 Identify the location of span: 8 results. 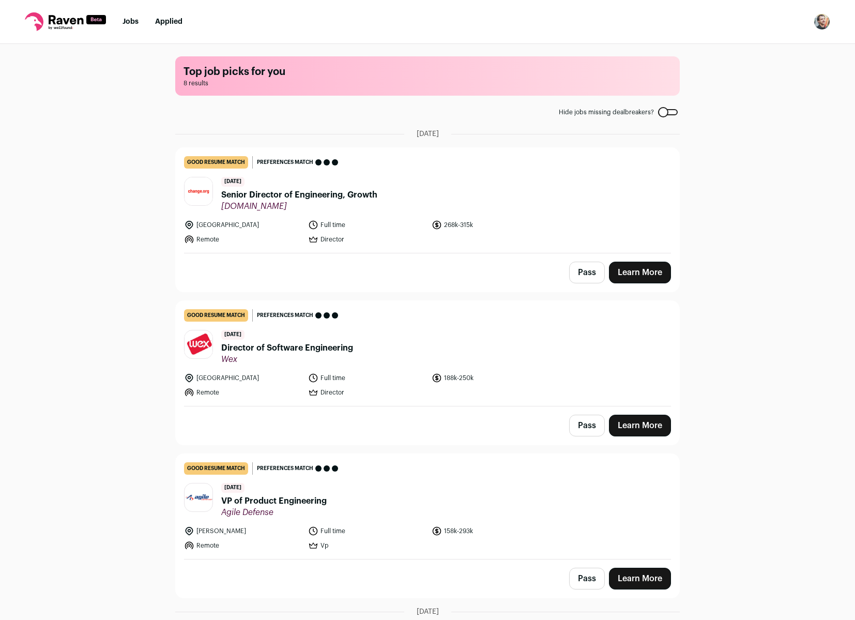
(427, 83).